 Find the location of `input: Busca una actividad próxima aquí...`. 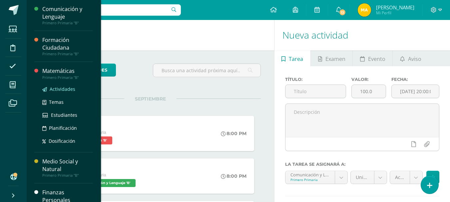

input: Busca una actividad próxima aquí... is located at coordinates (206, 70).